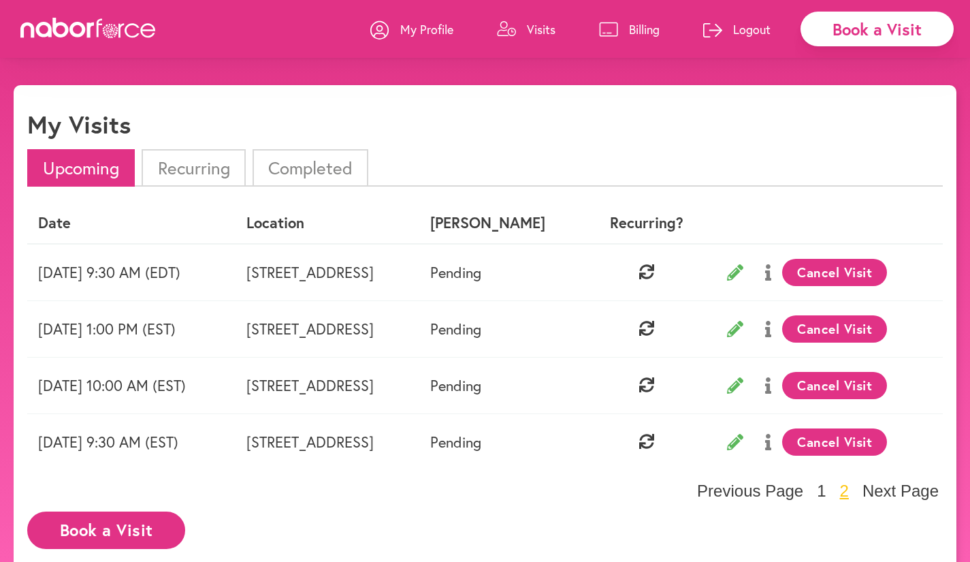 This screenshot has width=970, height=562. Describe the element at coordinates (106, 530) in the screenshot. I see `button: Book a Visit` at that location.